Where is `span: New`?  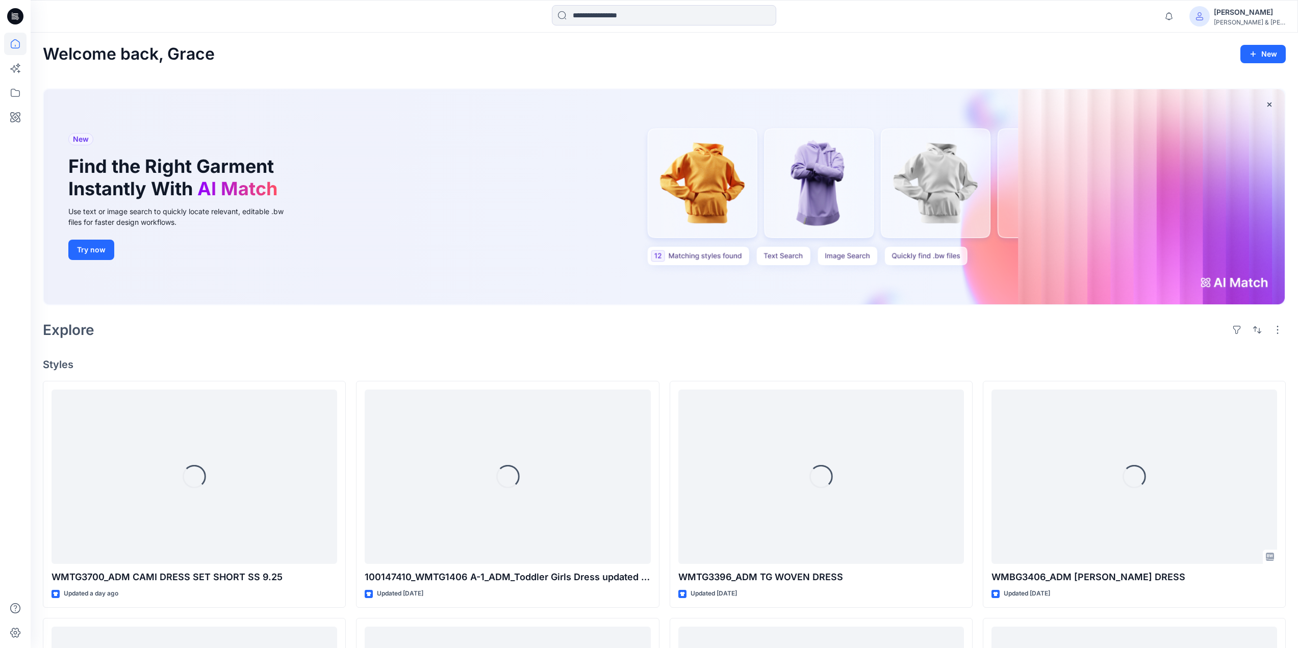
span: New is located at coordinates (81, 139).